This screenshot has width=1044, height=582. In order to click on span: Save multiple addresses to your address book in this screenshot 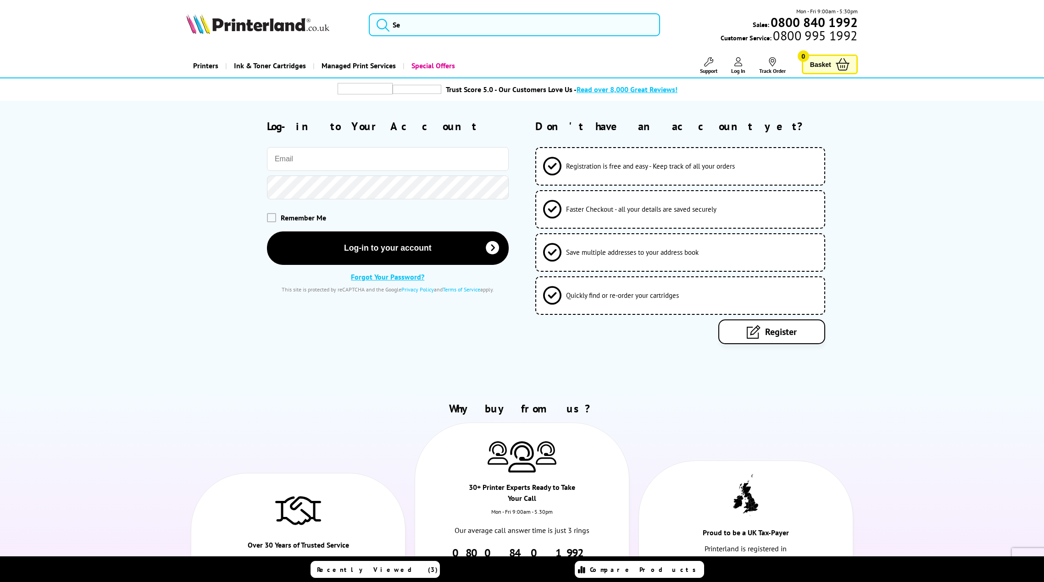, I will do `click(632, 252)`.